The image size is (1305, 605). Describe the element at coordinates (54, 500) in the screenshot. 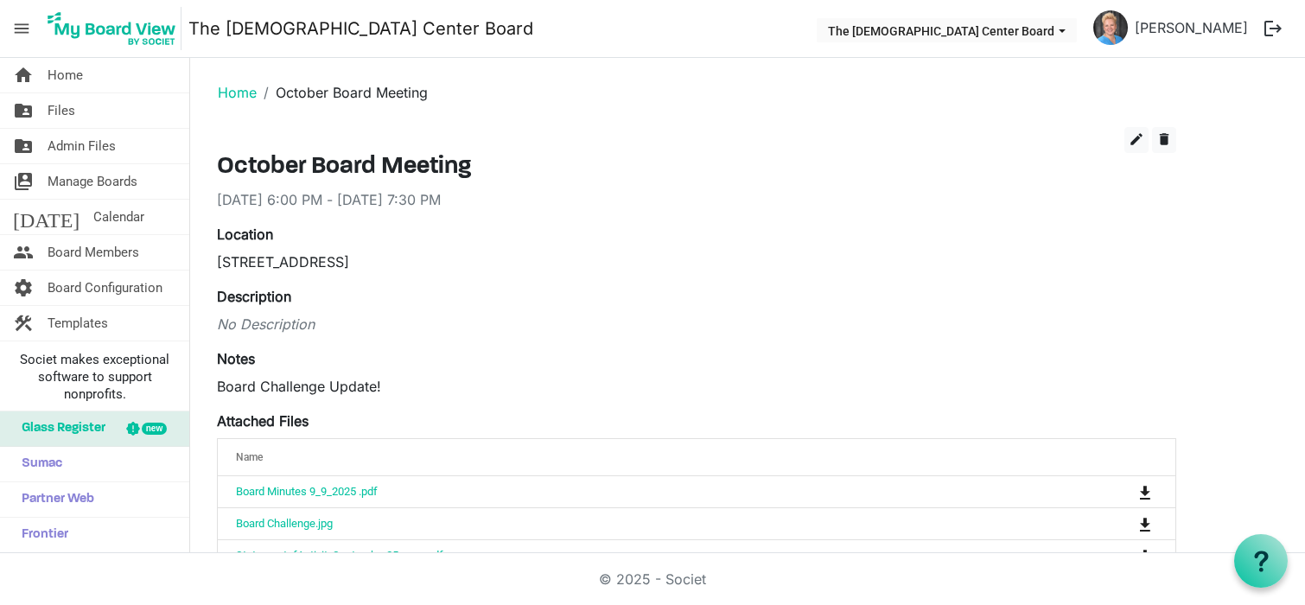

I see `span: Partner Web` at that location.